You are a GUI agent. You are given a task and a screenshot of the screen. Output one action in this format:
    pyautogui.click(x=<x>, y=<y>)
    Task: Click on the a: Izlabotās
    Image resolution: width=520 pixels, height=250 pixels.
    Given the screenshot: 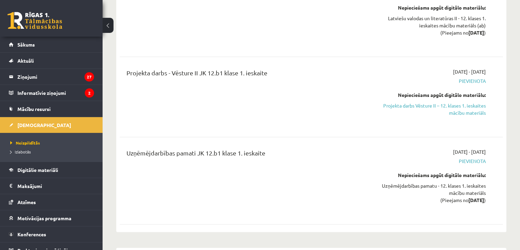 What is the action you would take?
    pyautogui.click(x=53, y=152)
    